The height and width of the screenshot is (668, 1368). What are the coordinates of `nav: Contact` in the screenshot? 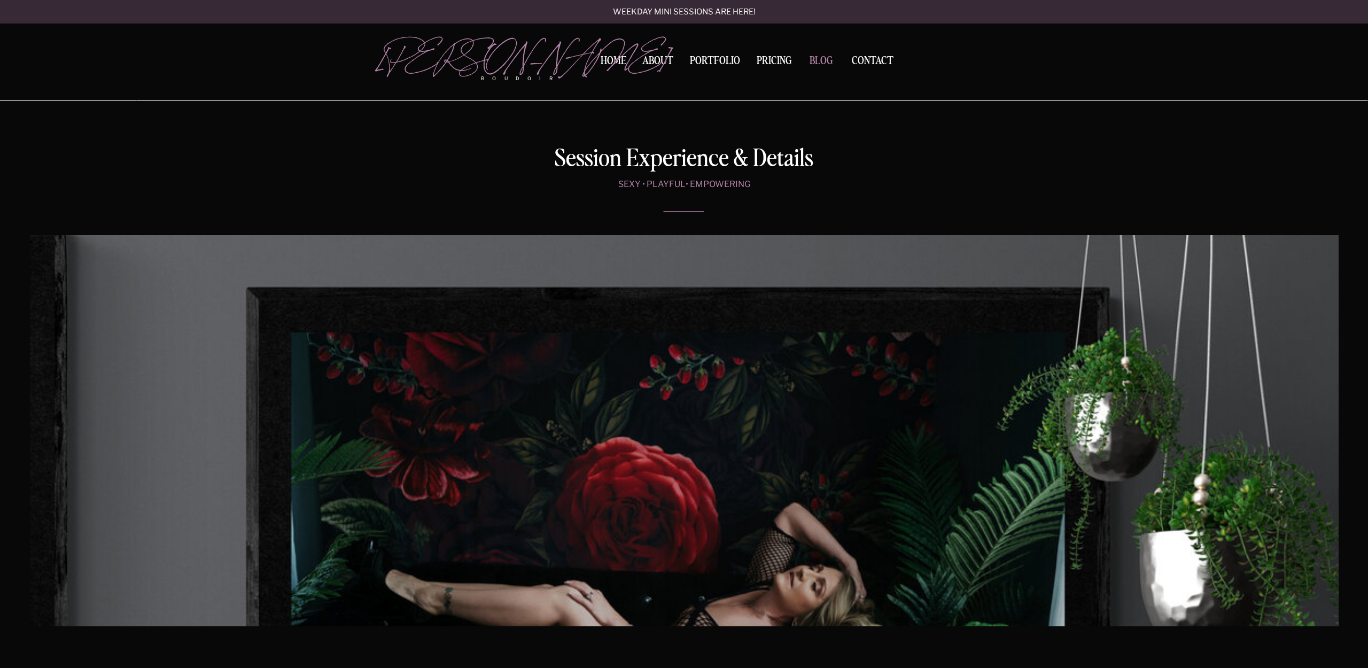 It's located at (873, 61).